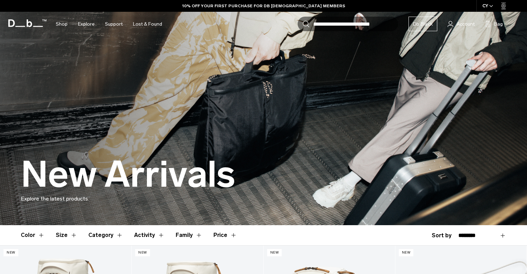 The image size is (527, 274). Describe the element at coordinates (264, 199) in the screenshot. I see `p: Explore the latest products.` at that location.